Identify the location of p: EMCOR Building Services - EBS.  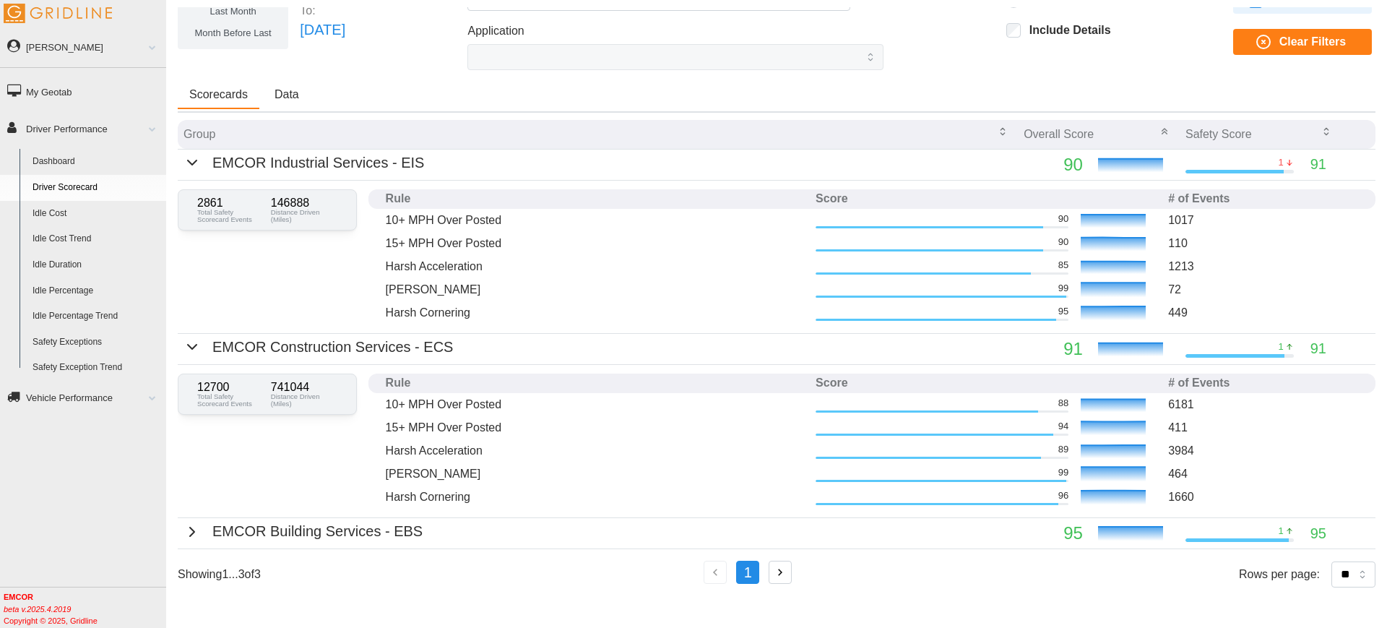
(317, 531).